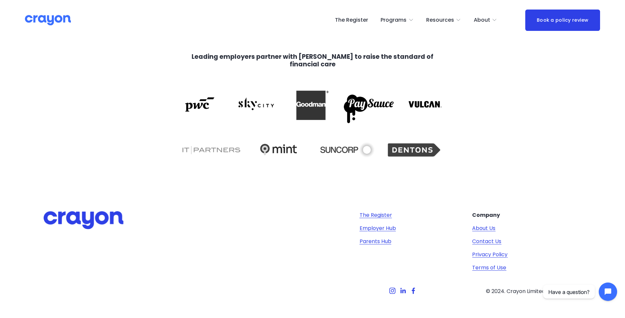 The width and height of the screenshot is (625, 318). What do you see at coordinates (482, 20) in the screenshot?
I see `span: About` at bounding box center [482, 20].